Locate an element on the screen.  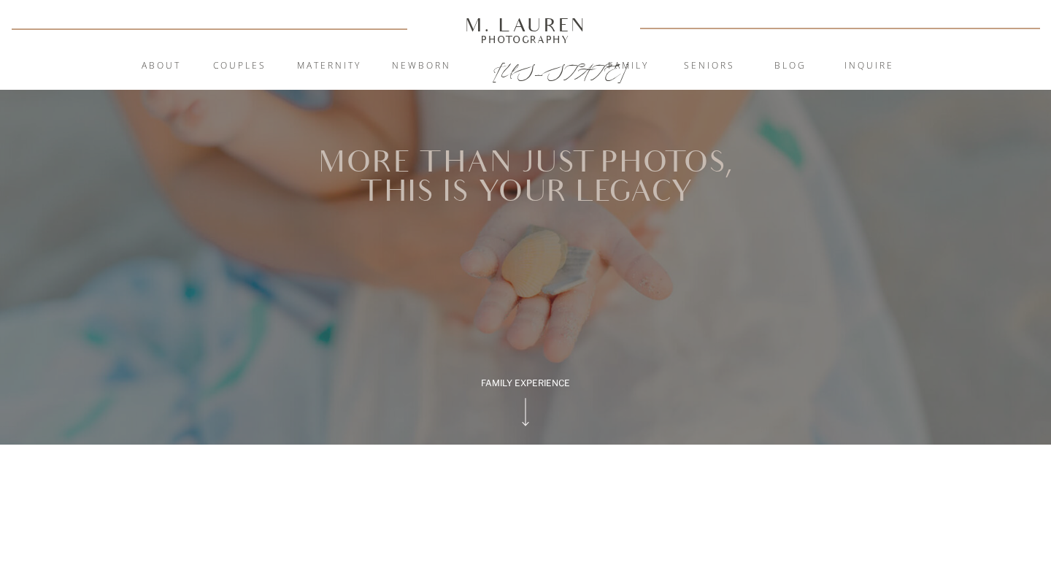
a: Newborn is located at coordinates (421, 66).